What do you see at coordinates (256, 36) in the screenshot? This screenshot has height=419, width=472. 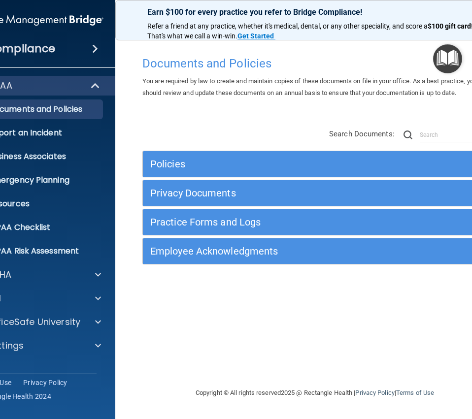 I see `strong: Get Started` at bounding box center [256, 36].